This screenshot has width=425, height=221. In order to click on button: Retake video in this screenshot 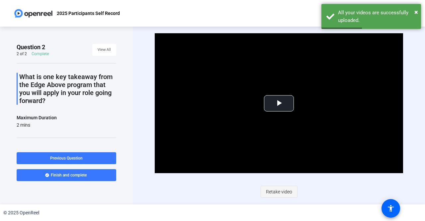, I will do `click(279, 192)`.